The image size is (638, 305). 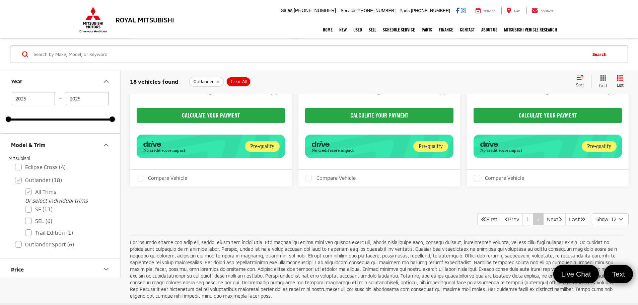 I want to click on span: Grid, so click(x=603, y=85).